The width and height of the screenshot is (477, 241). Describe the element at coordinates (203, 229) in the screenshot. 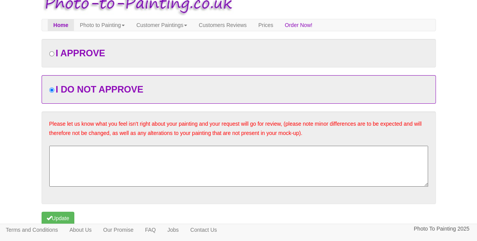

I see `a: Contact Us` at that location.